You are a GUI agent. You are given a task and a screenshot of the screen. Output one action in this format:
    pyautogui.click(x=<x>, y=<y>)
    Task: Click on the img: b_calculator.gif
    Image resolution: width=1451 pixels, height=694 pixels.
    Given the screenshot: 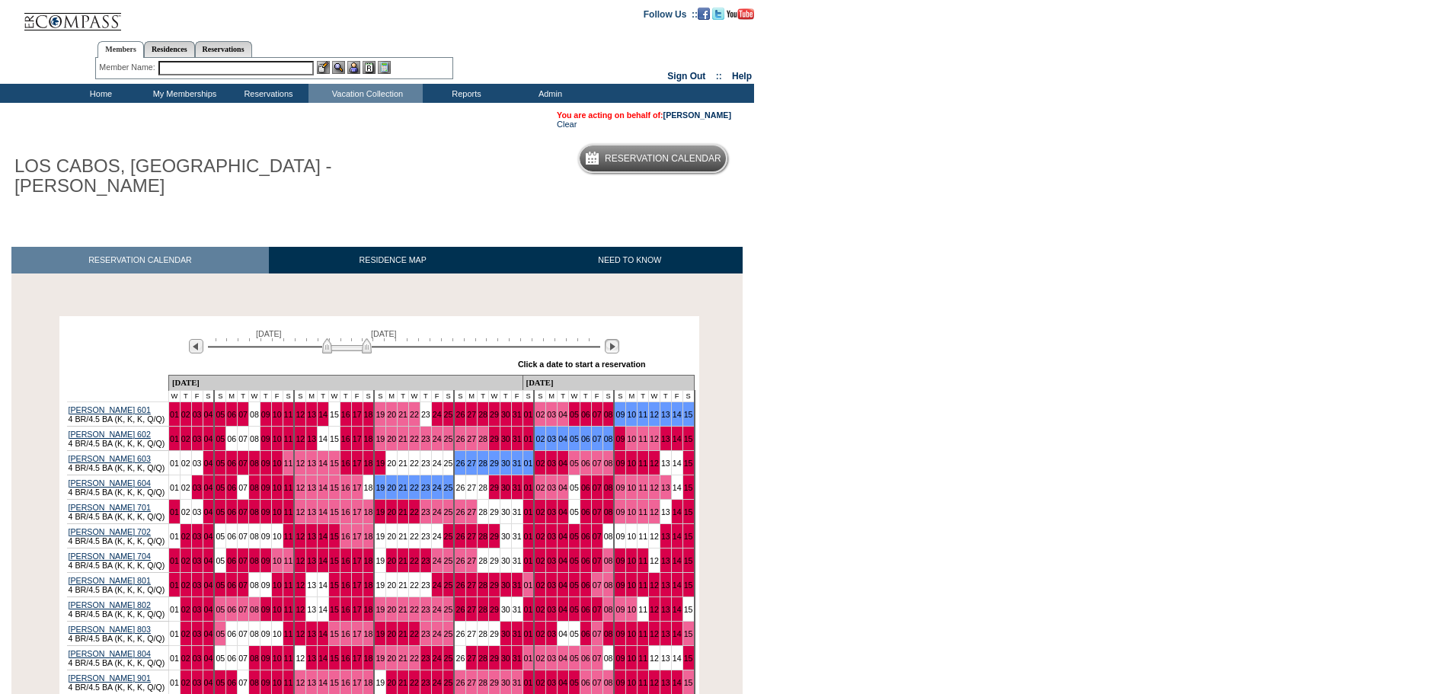 What is the action you would take?
    pyautogui.click(x=384, y=67)
    